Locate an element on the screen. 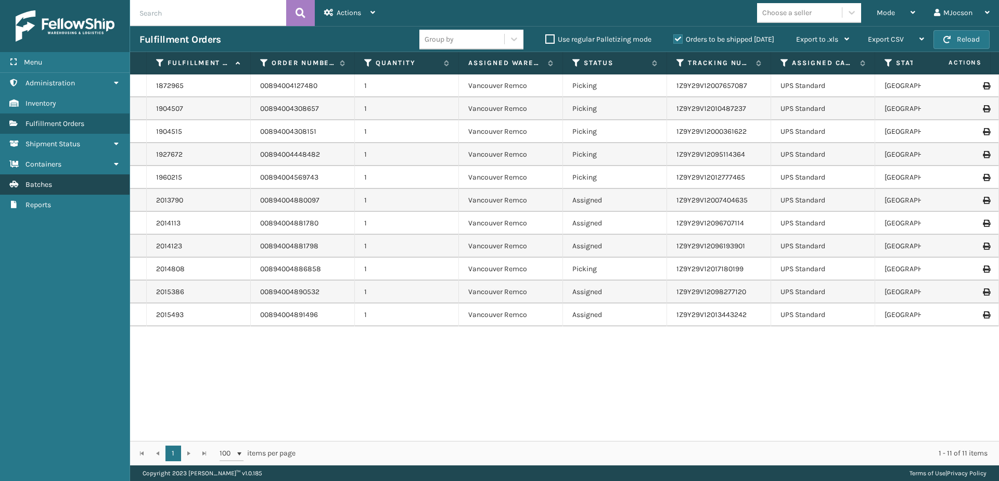  a: 1904507 is located at coordinates (170, 109).